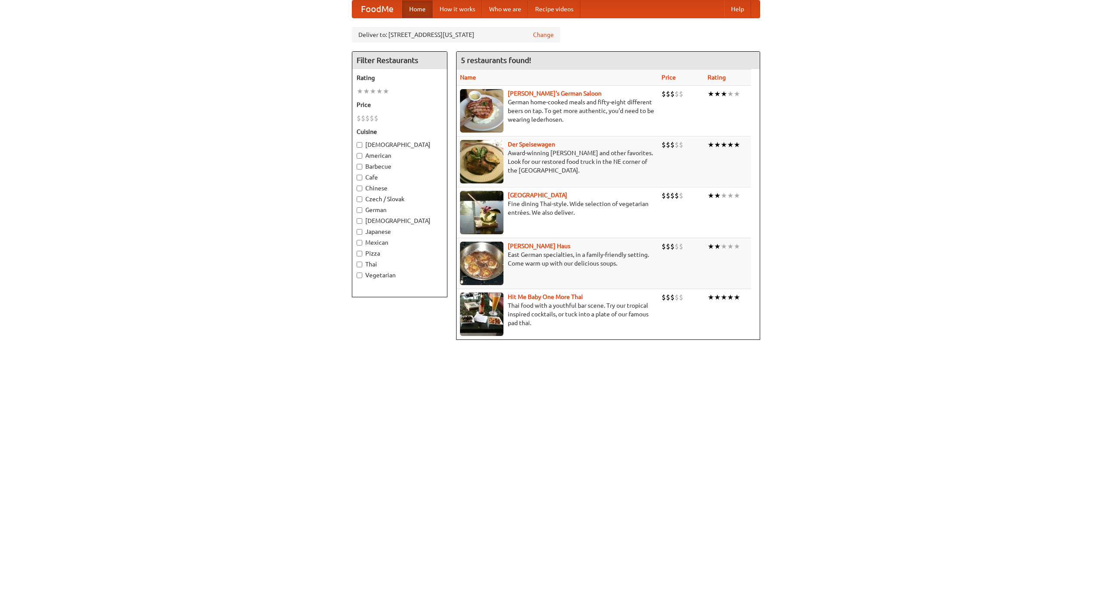 Image resolution: width=1112 pixels, height=615 pixels. Describe the element at coordinates (359, 253) in the screenshot. I see `input: Pizza` at that location.